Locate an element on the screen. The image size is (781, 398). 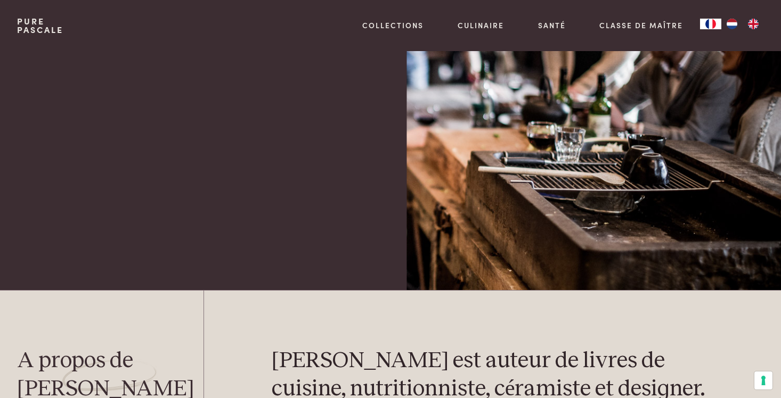
a: NL is located at coordinates (732, 24).